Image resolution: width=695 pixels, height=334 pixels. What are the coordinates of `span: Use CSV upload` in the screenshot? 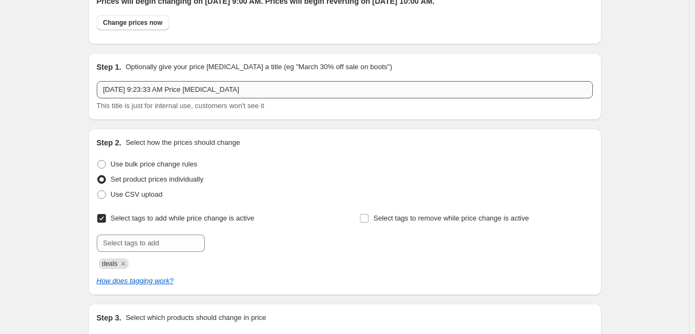 It's located at (137, 194).